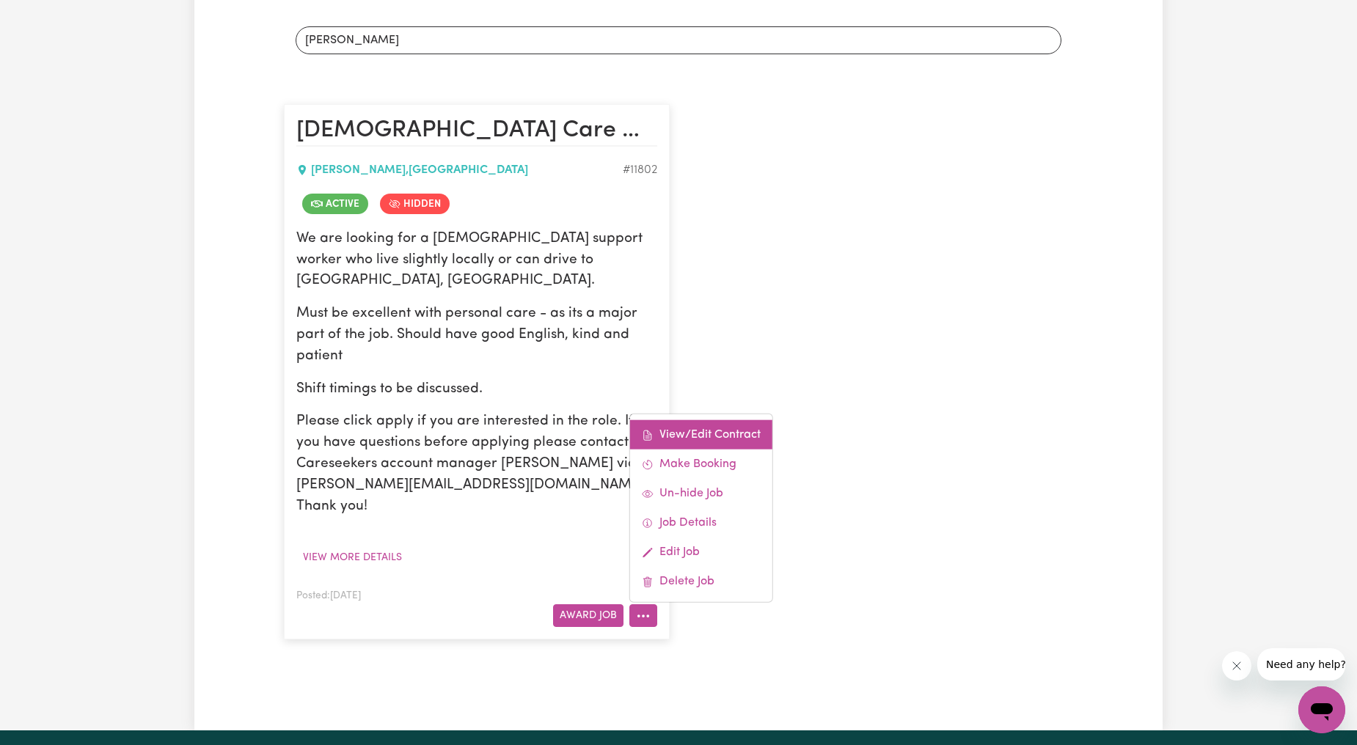 This screenshot has width=1357, height=745. Describe the element at coordinates (701, 435) in the screenshot. I see `a: View/Edit Contract` at that location.